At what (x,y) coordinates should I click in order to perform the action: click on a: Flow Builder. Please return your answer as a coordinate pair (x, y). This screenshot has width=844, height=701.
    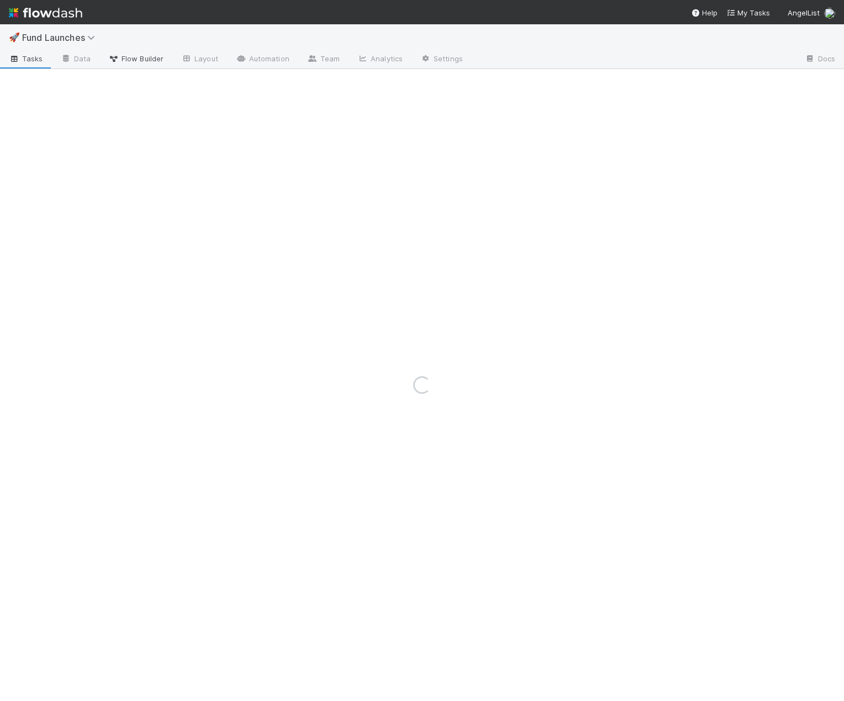
    Looking at the image, I should click on (136, 60).